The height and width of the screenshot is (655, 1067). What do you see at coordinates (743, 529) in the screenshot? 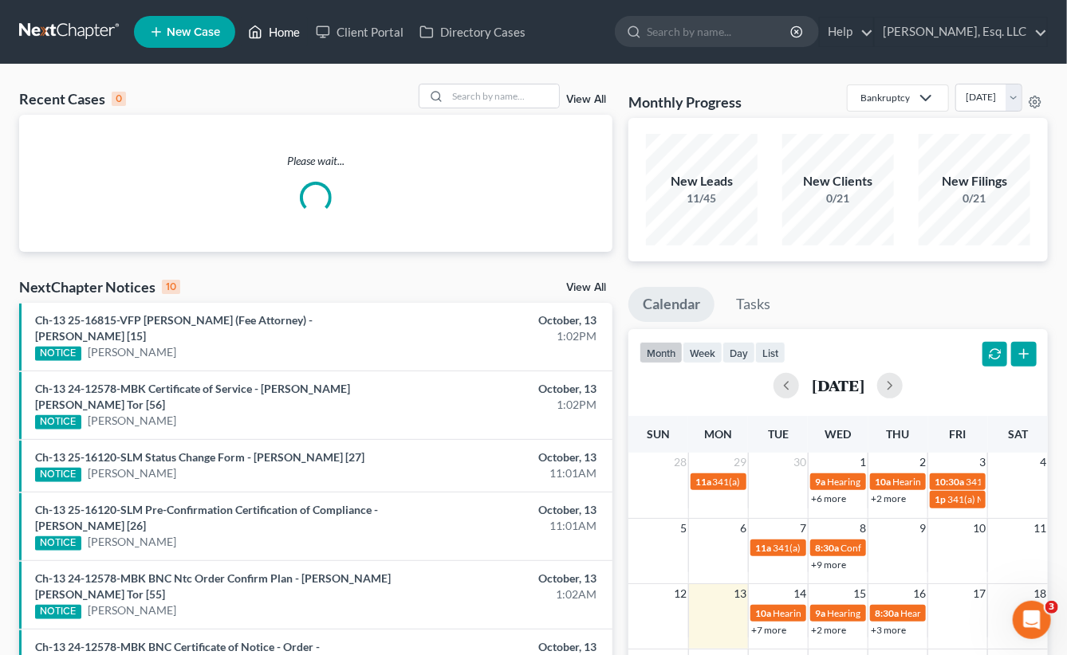
I see `span: 6` at bounding box center [743, 529].